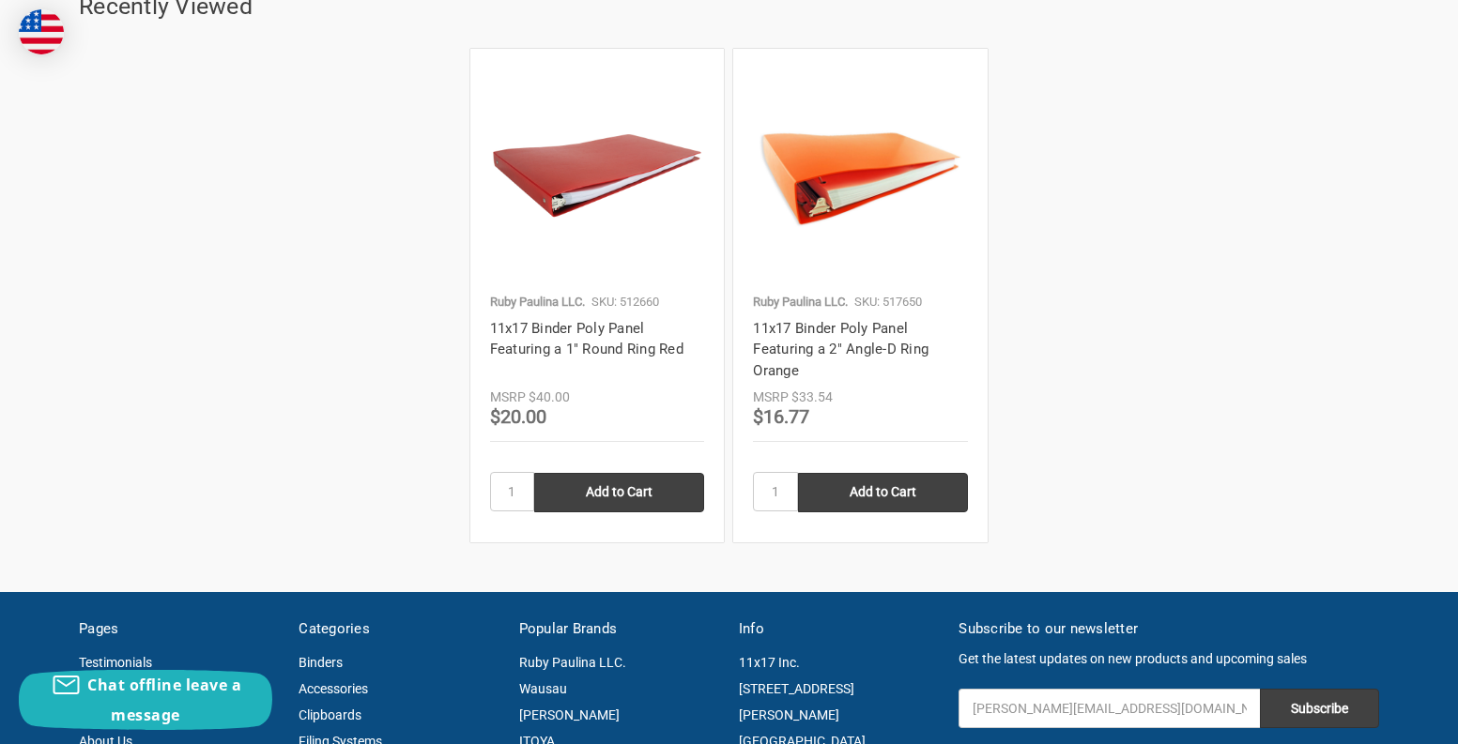  I want to click on p: SKU: 517650, so click(888, 302).